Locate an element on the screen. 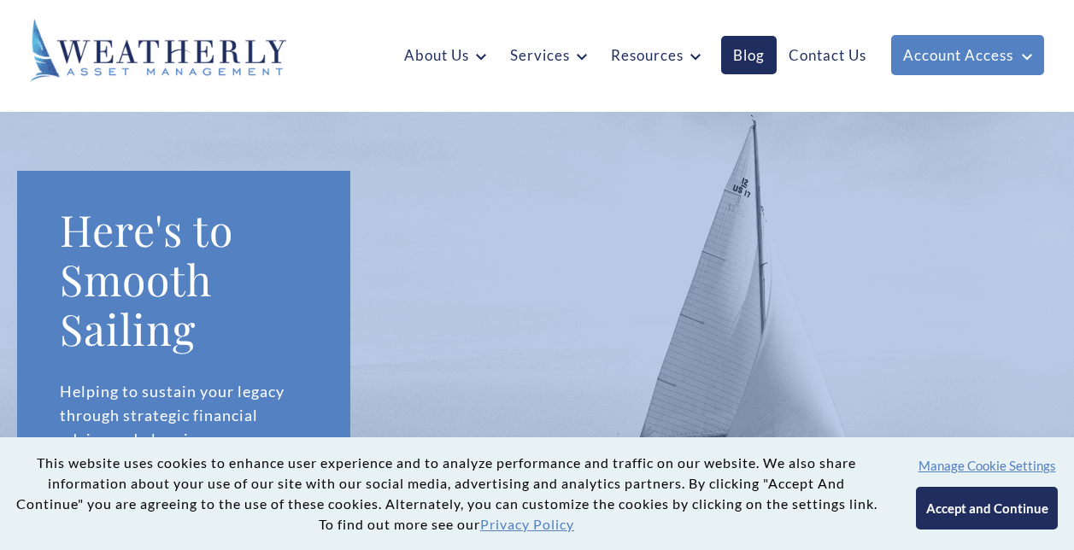 This screenshot has width=1074, height=550. img: Weatherly is located at coordinates (158, 50).